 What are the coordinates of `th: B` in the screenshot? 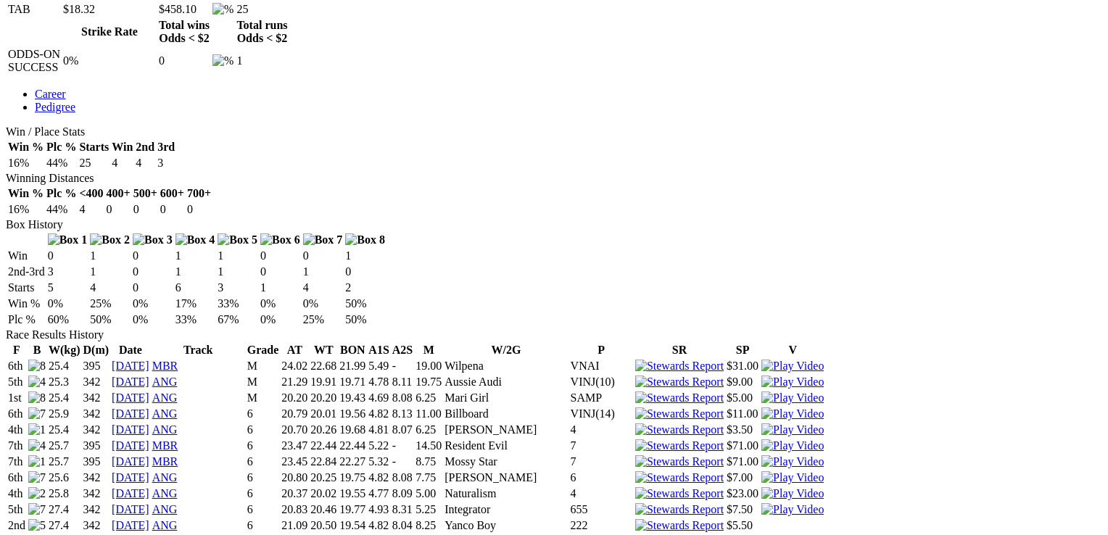 It's located at (37, 350).